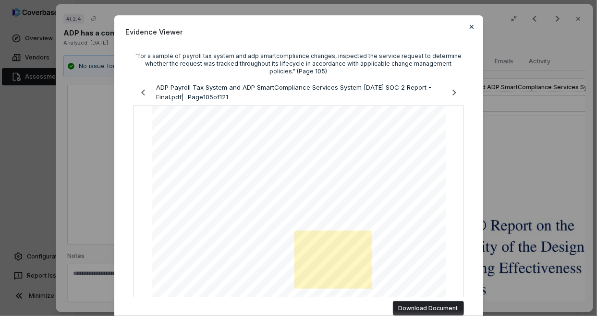 Image resolution: width=597 pixels, height=316 pixels. Describe the element at coordinates (143, 93) in the screenshot. I see `button: Previous page` at that location.